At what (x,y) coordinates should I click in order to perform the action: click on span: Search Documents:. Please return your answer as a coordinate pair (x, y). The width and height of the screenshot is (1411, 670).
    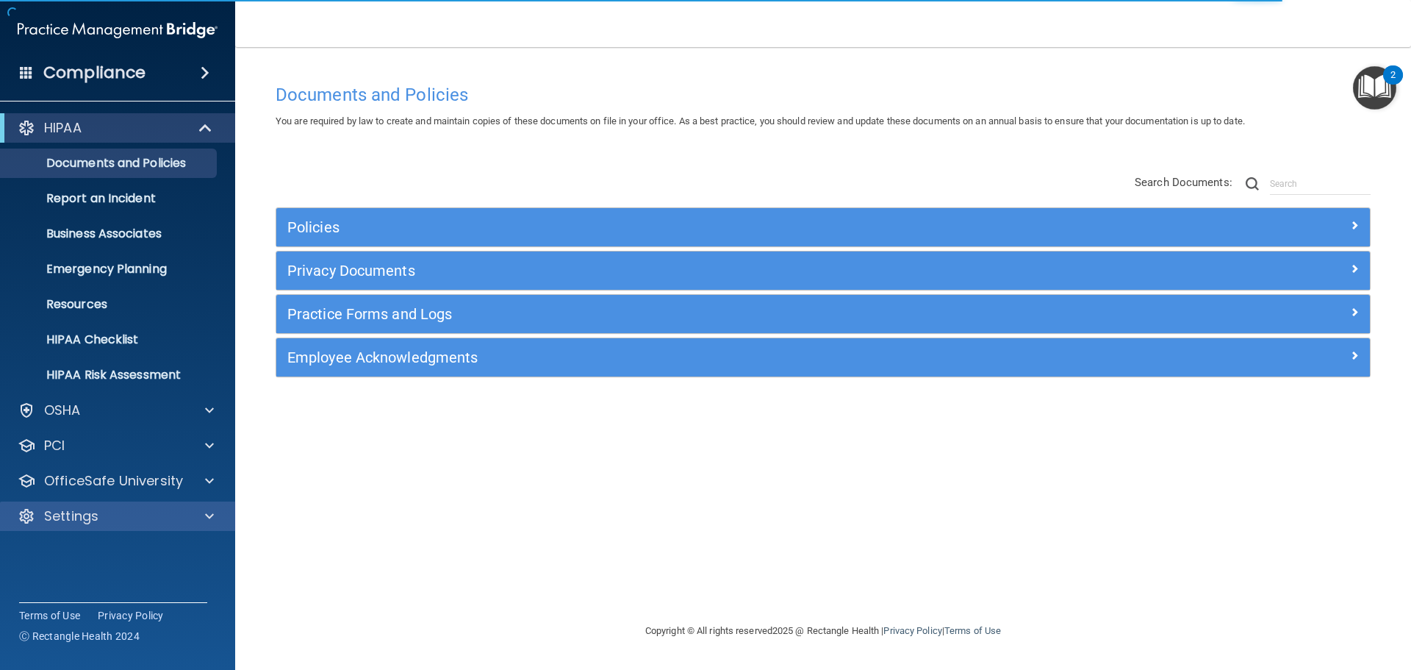
    Looking at the image, I should click on (1183, 182).